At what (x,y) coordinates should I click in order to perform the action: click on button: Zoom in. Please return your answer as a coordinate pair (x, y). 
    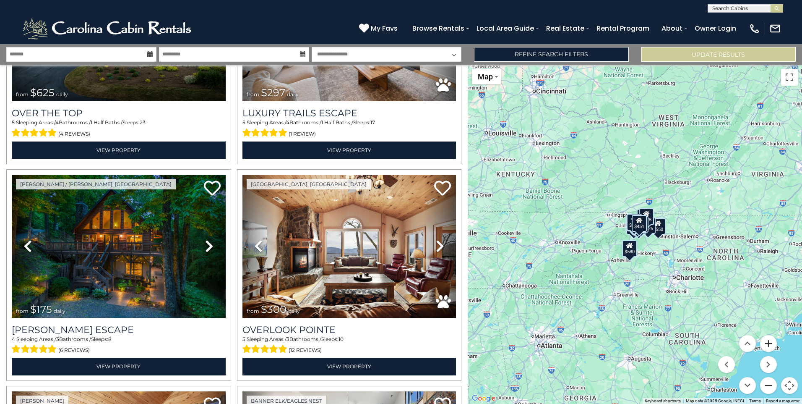
    Looking at the image, I should click on (769, 343).